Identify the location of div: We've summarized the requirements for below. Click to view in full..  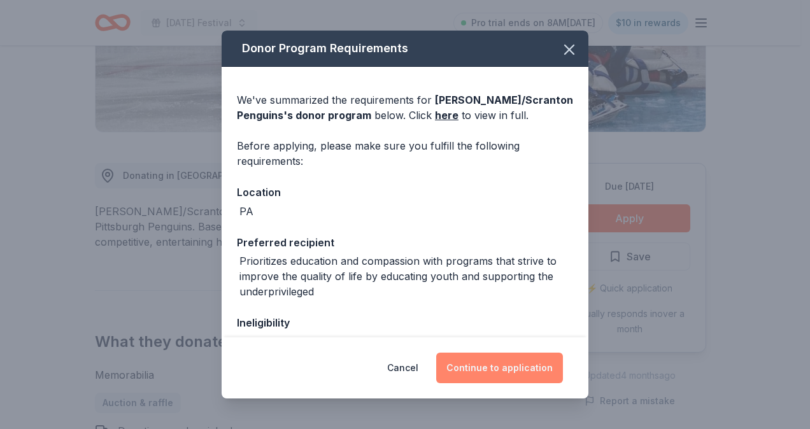
(405, 108).